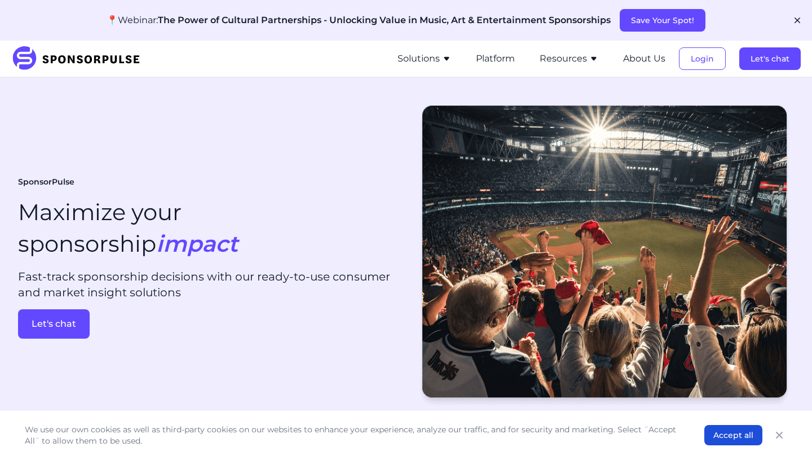  I want to click on button: Save Your Spot!, so click(663, 20).